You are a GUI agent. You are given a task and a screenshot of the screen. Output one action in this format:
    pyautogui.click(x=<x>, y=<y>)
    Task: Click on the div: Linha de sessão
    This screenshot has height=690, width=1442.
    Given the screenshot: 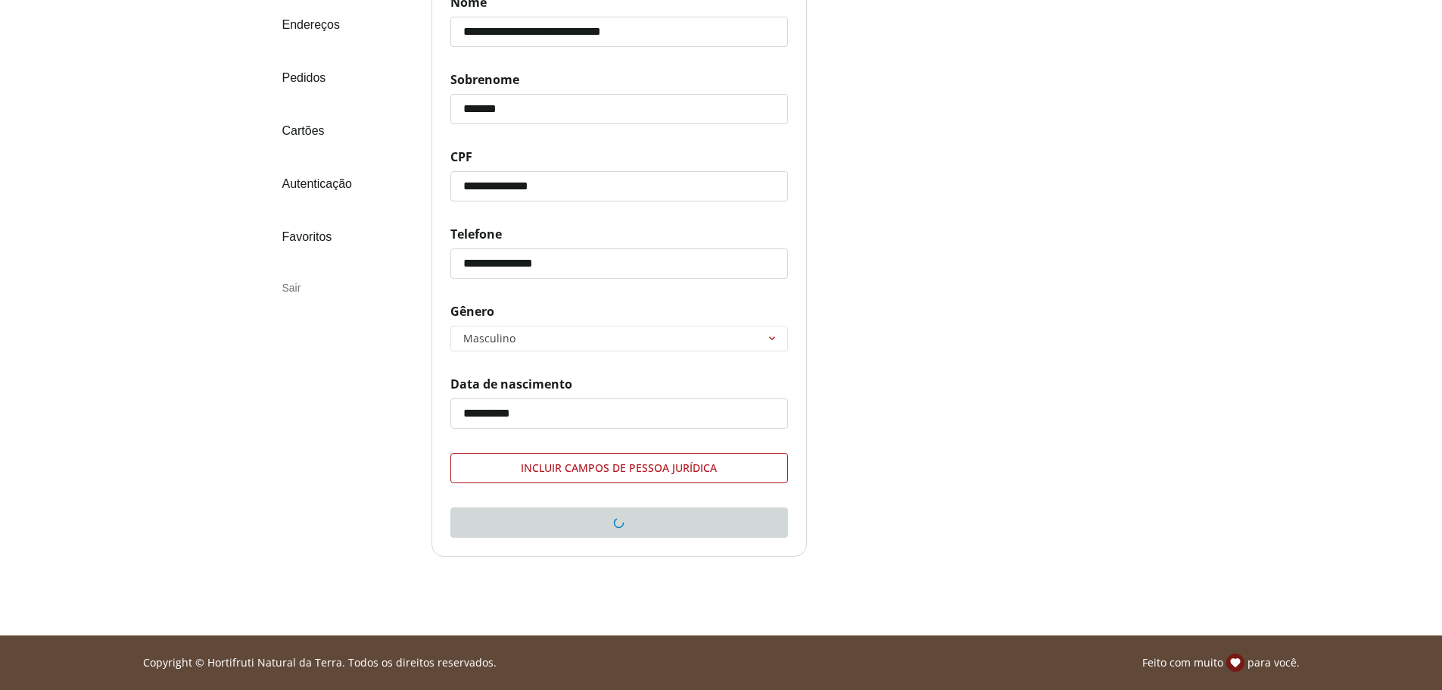 What is the action you would take?
    pyautogui.click(x=721, y=662)
    